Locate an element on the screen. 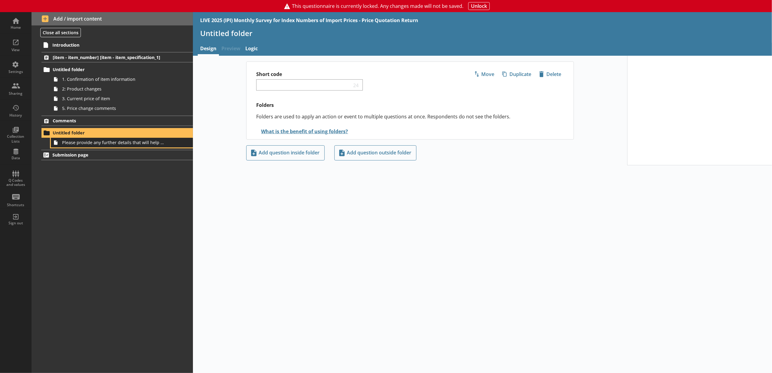 The width and height of the screenshot is (772, 373). li: Untitled folderPlease provide any further details that will help us to understand your business a... is located at coordinates (119, 138).